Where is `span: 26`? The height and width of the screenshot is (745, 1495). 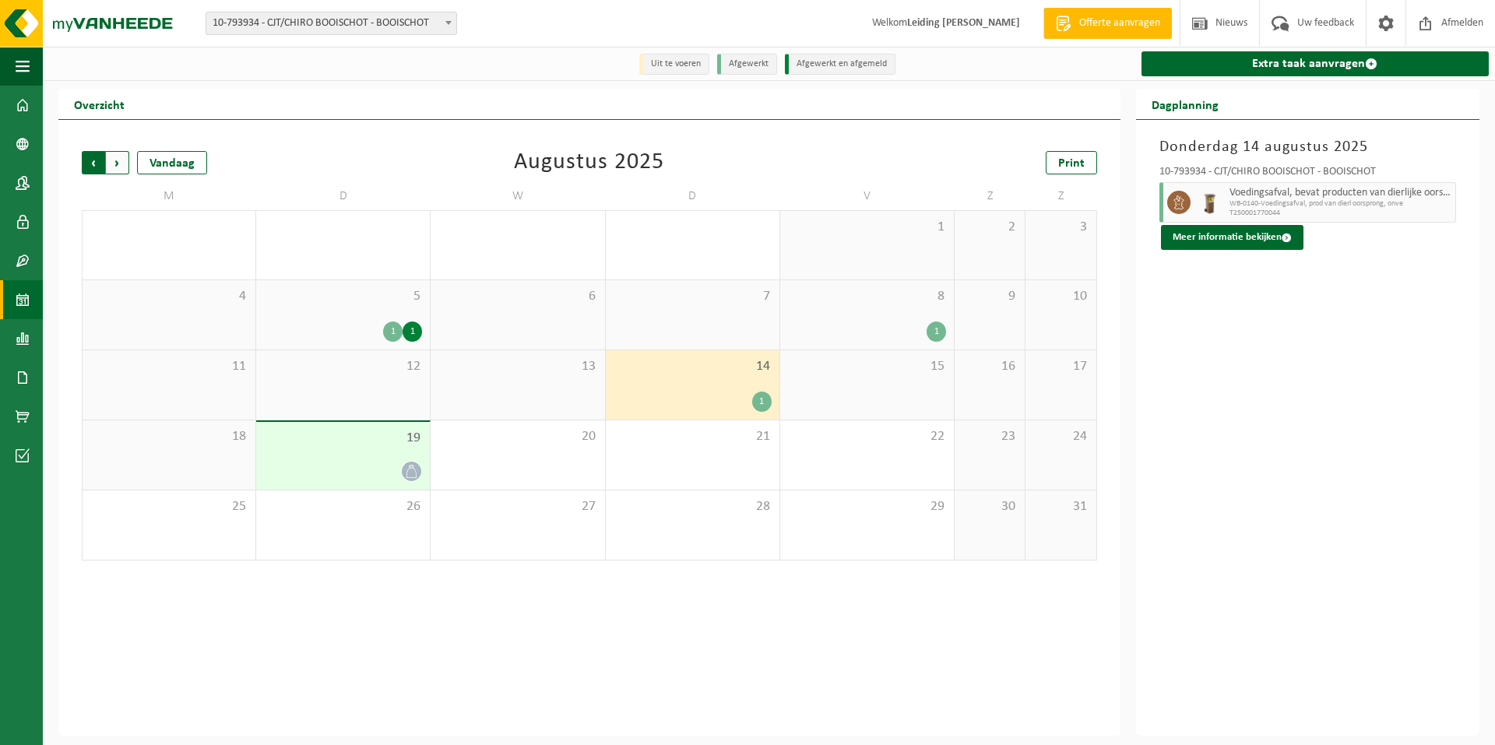
span: 26 is located at coordinates (343, 507).